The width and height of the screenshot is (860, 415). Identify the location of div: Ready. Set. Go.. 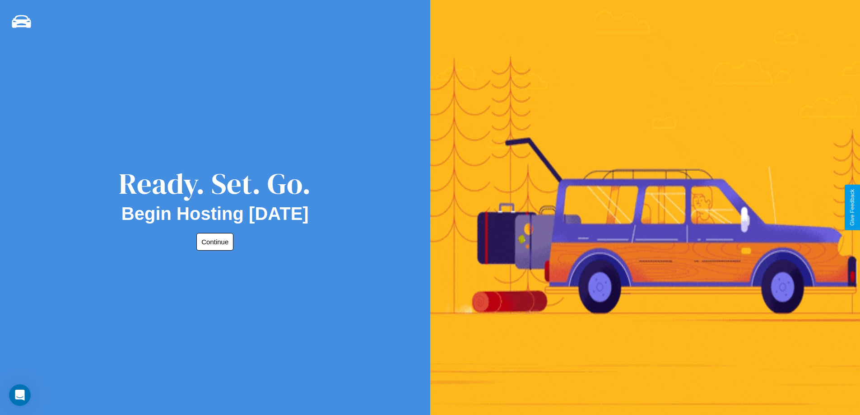
(215, 183).